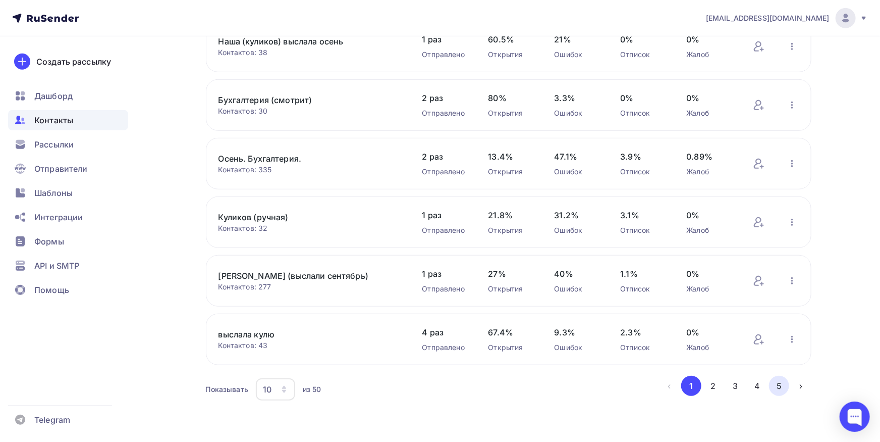  What do you see at coordinates (68, 169) in the screenshot?
I see `a: Отправители` at bounding box center [68, 169].